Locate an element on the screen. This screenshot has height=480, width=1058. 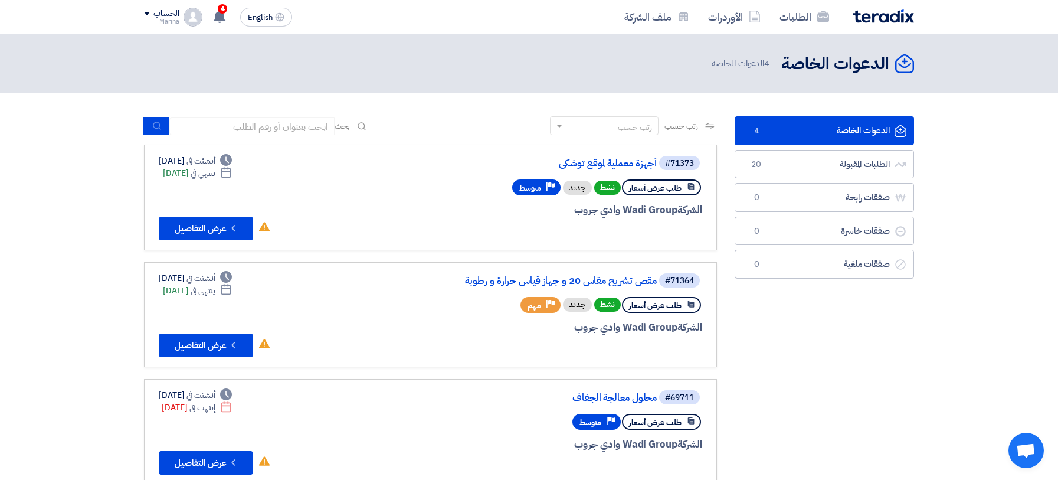
a: الطلبات المقبولة20 is located at coordinates (825, 164).